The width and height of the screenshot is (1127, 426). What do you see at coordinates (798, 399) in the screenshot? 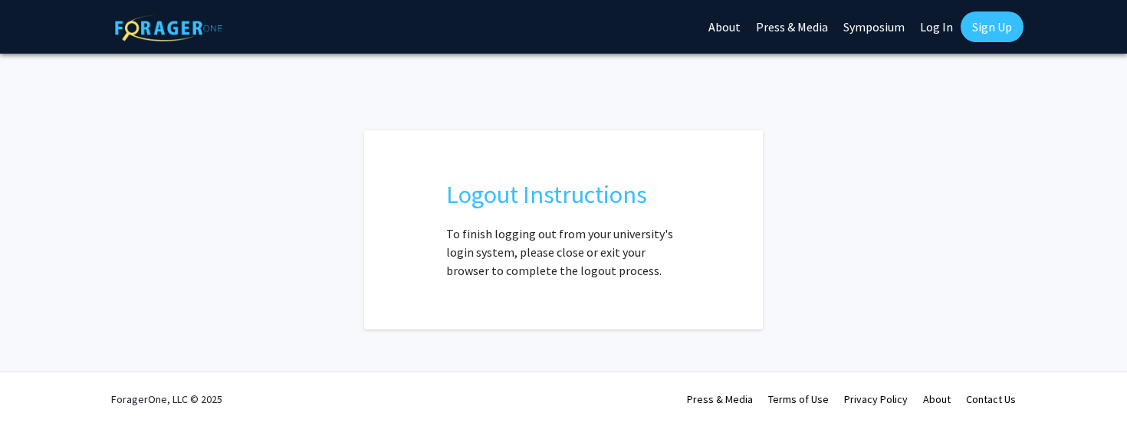
I see `a: Terms of Use` at bounding box center [798, 399].